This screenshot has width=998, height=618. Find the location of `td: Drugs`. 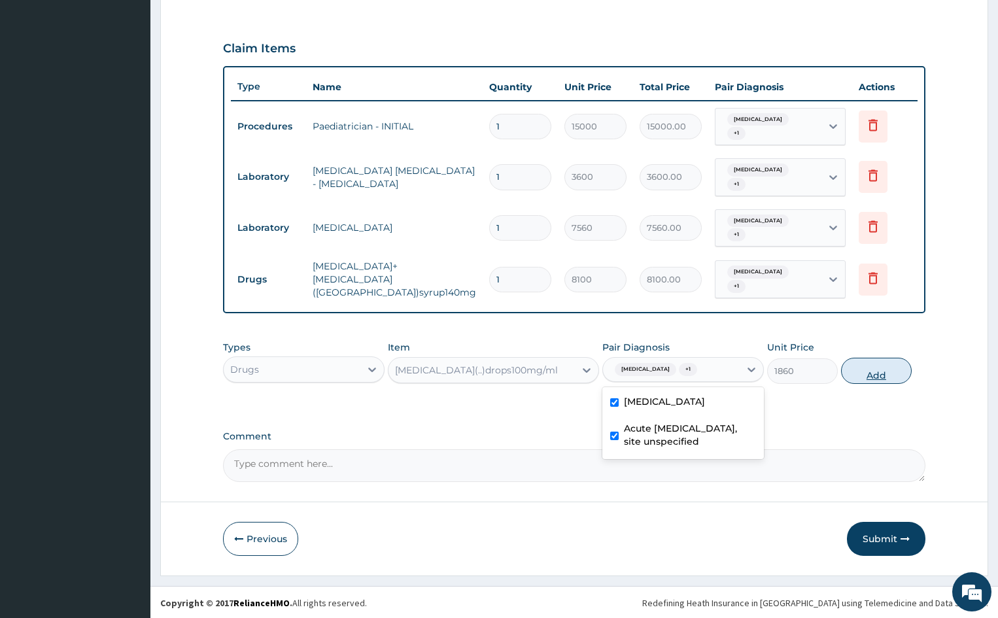

td: Drugs is located at coordinates (268, 279).